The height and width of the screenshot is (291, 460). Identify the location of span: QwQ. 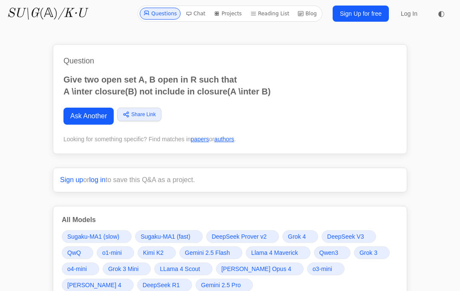
(74, 253).